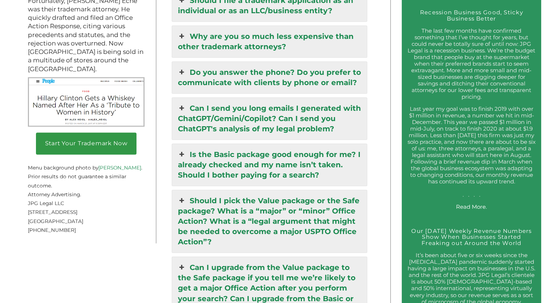  What do you see at coordinates (471, 64) in the screenshot?
I see `p: The last few months have confirmed something that I’ve thought for years, but could never be tota...` at bounding box center [471, 64].